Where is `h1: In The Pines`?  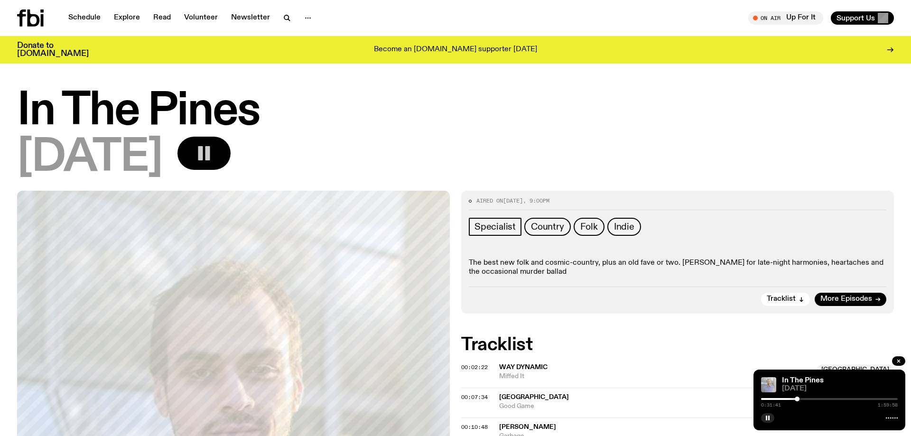 h1: In The Pines is located at coordinates (456, 112).